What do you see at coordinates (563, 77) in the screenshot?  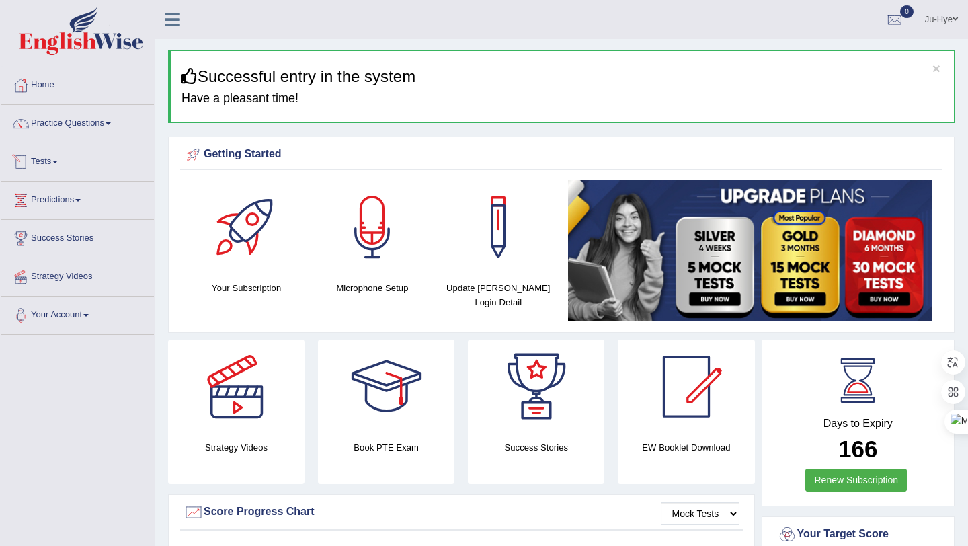 I see `h3: Successful entry in the system` at bounding box center [563, 77].